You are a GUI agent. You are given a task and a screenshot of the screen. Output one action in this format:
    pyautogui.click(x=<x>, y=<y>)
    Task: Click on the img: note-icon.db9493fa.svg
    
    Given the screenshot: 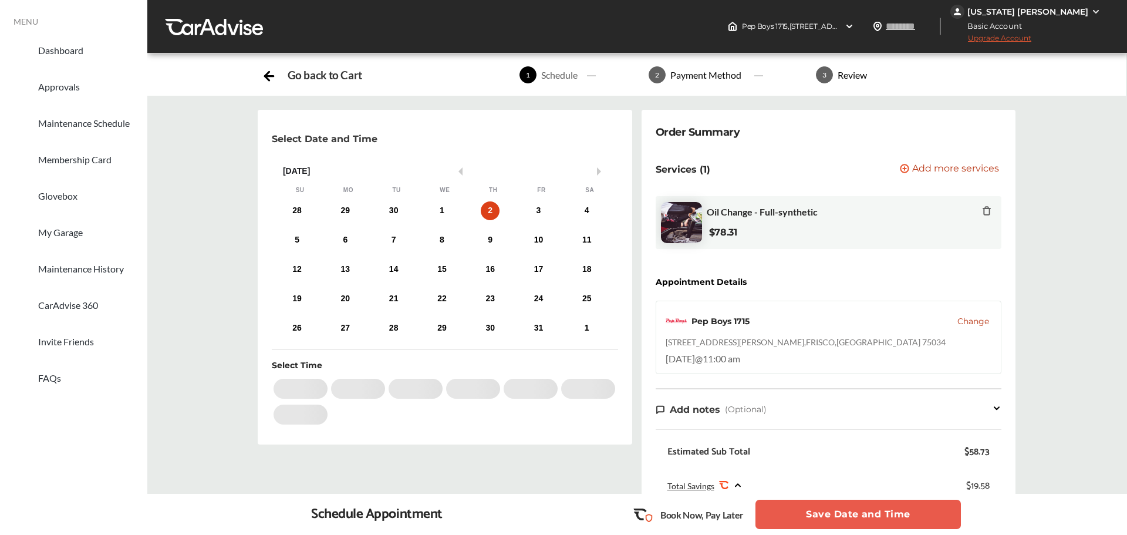 What is the action you would take?
    pyautogui.click(x=660, y=409)
    